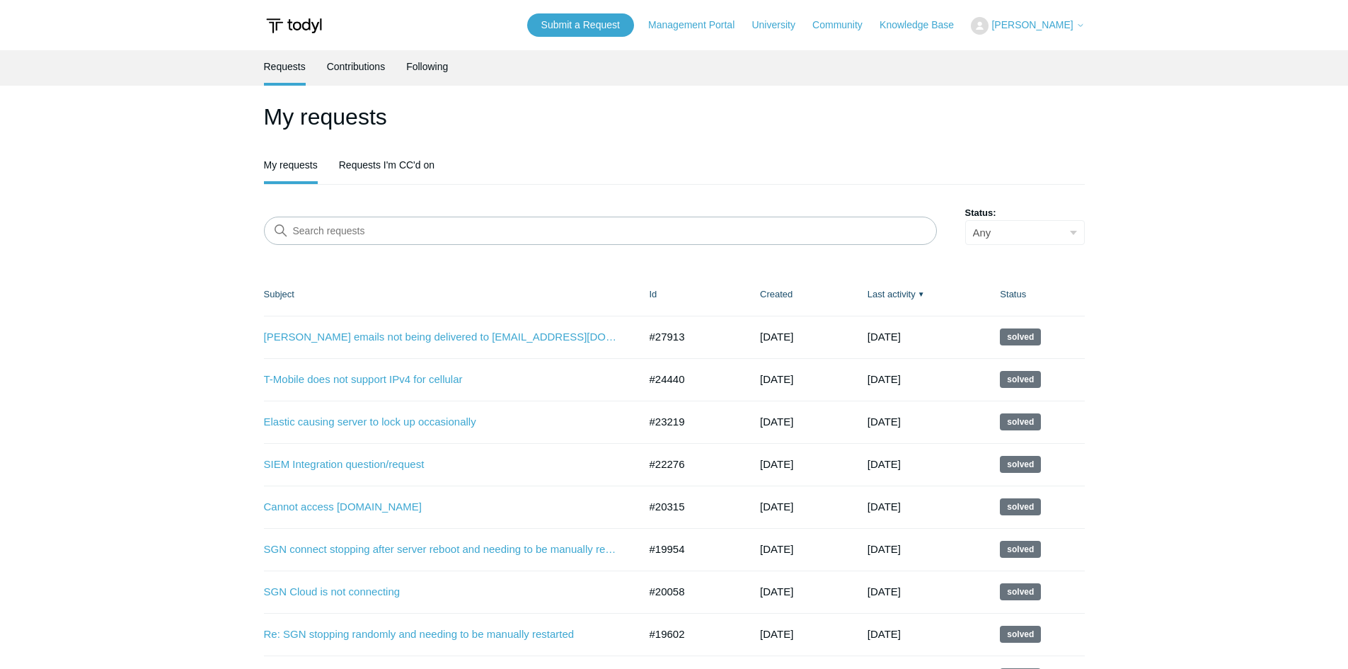  I want to click on th: Subject, so click(449, 294).